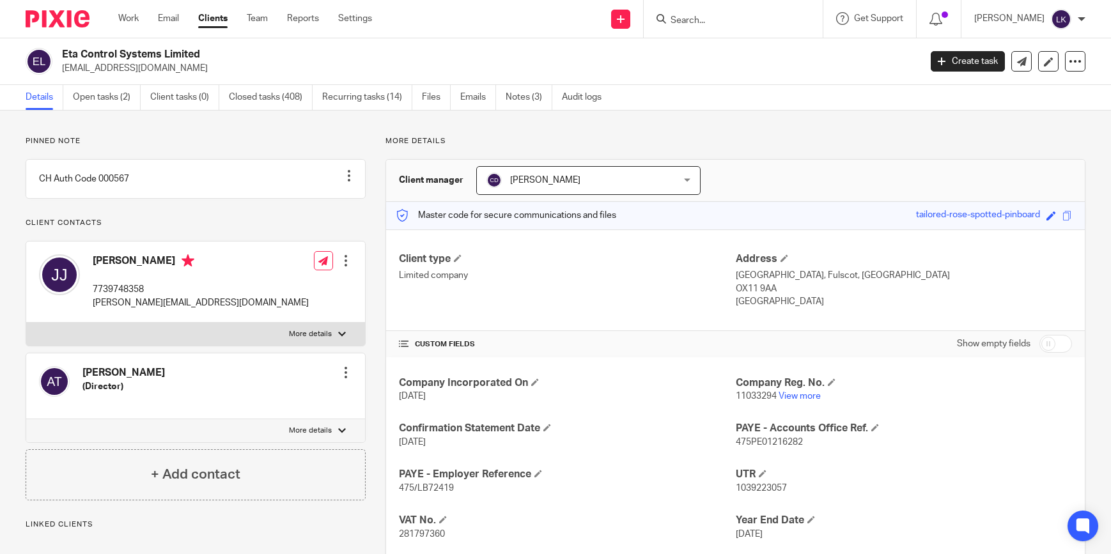  What do you see at coordinates (567, 383) in the screenshot?
I see `h4: Company Incorporated On` at bounding box center [567, 383].